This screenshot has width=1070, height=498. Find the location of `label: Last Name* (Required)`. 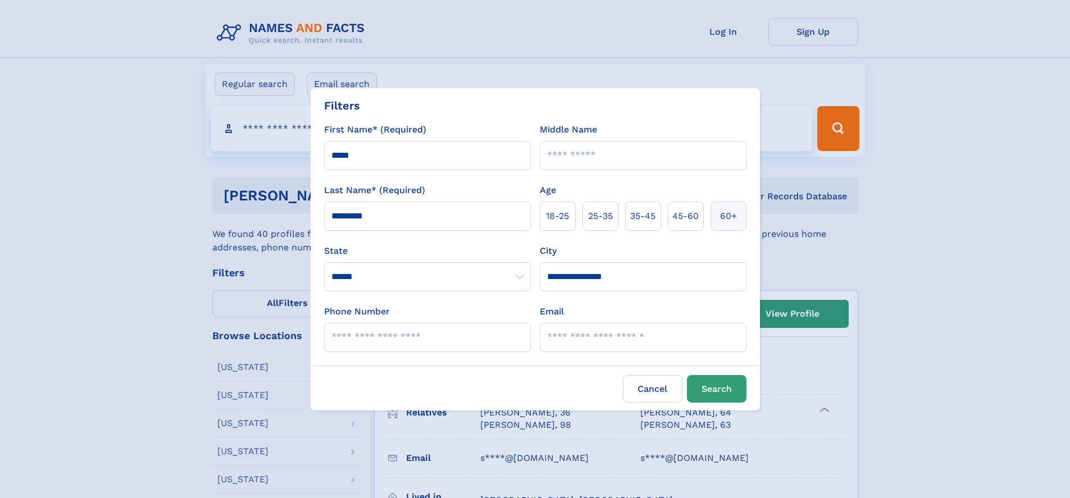

label: Last Name* (Required) is located at coordinates (375, 190).